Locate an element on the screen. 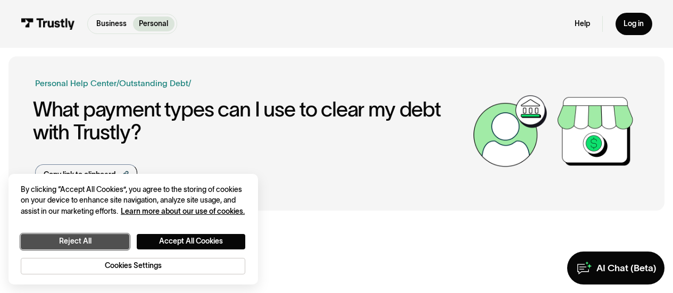 The height and width of the screenshot is (293, 673). div: AI Chat (Beta) is located at coordinates (626, 268).